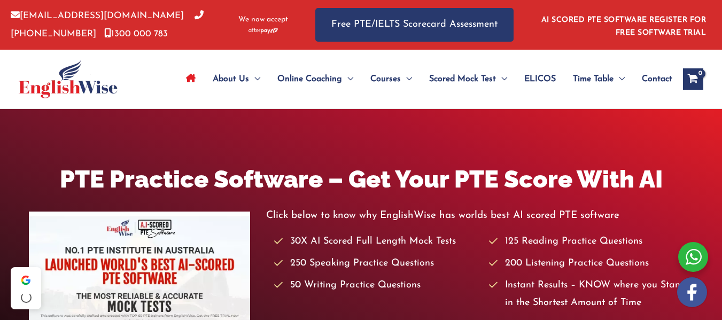  Describe the element at coordinates (376, 285) in the screenshot. I see `li: 50 Writing Practice Questions` at that location.